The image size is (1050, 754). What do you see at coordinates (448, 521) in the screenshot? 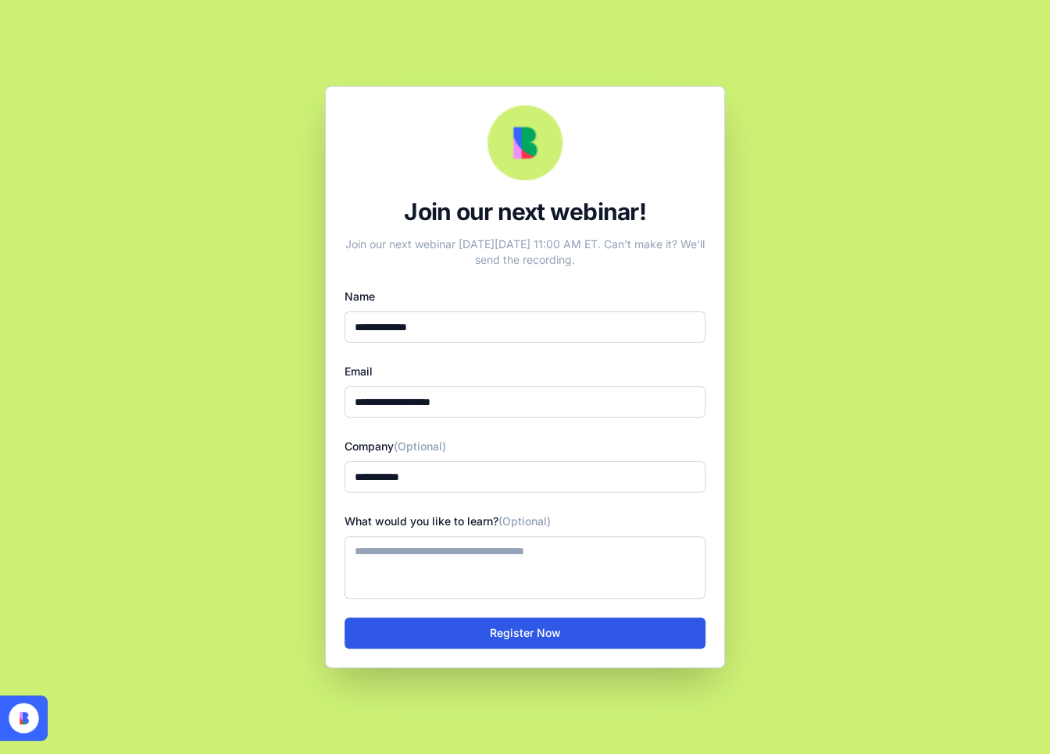
I see `label: What would you like to learn?` at bounding box center [448, 521].